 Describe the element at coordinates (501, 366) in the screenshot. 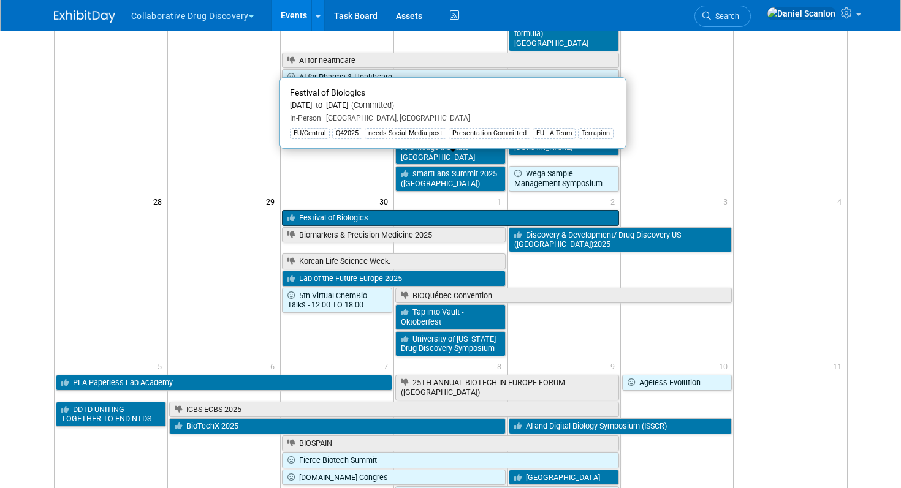

I see `span: 8` at that location.